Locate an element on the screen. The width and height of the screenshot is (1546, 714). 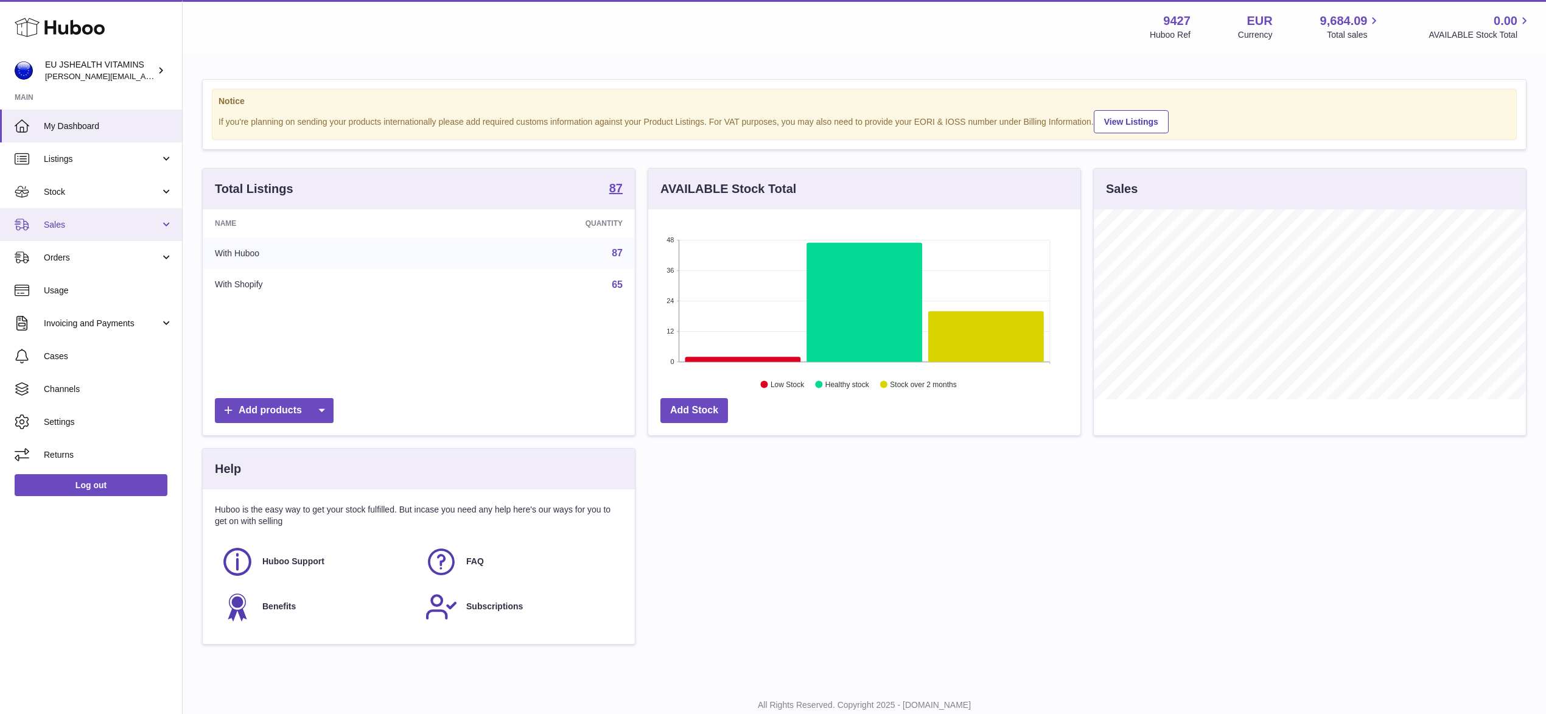
text: 24 is located at coordinates (670, 301).